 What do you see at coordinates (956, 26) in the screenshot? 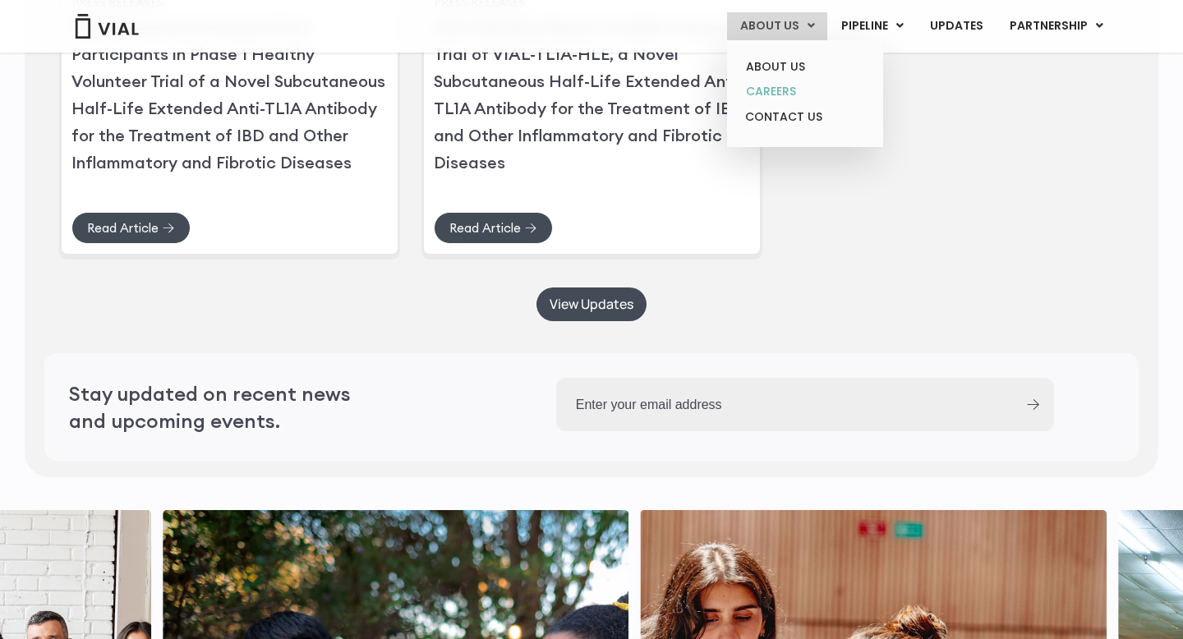
I see `a: UPDATES` at bounding box center [956, 26].